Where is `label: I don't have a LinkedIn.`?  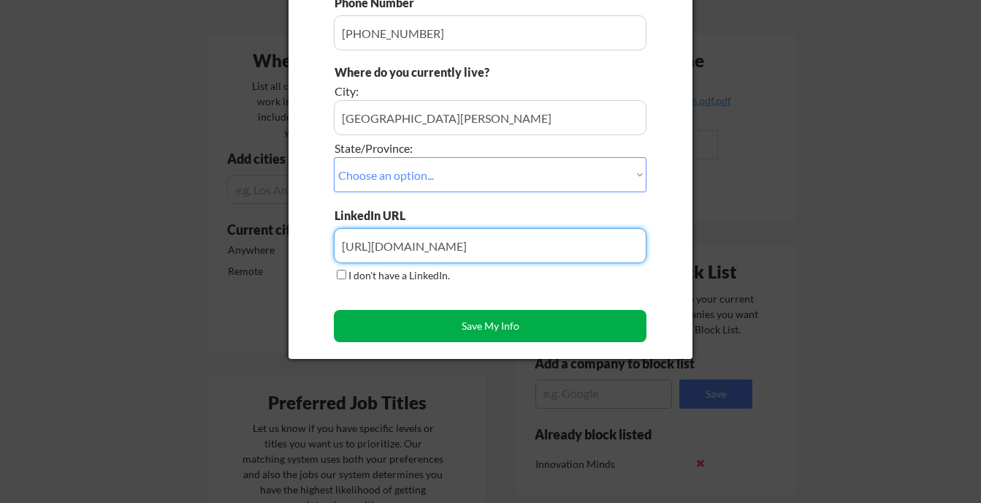
label: I don't have a LinkedIn. is located at coordinates (399, 275).